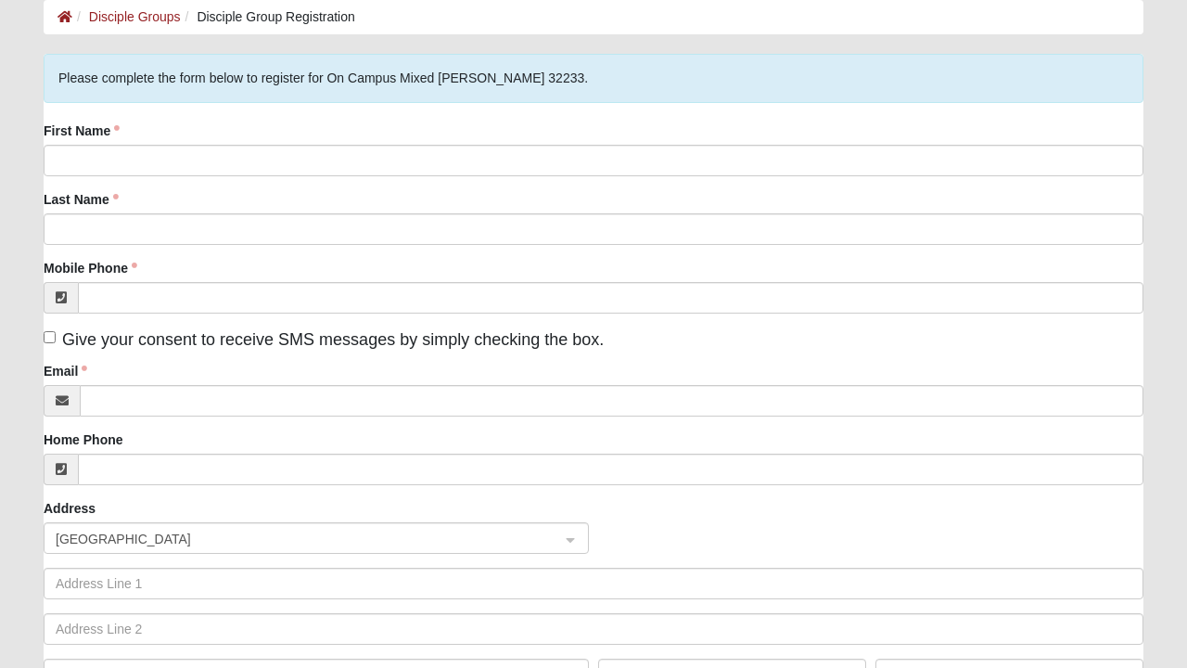 This screenshot has width=1187, height=668. What do you see at coordinates (83, 439) in the screenshot?
I see `label: Home Phone` at bounding box center [83, 439].